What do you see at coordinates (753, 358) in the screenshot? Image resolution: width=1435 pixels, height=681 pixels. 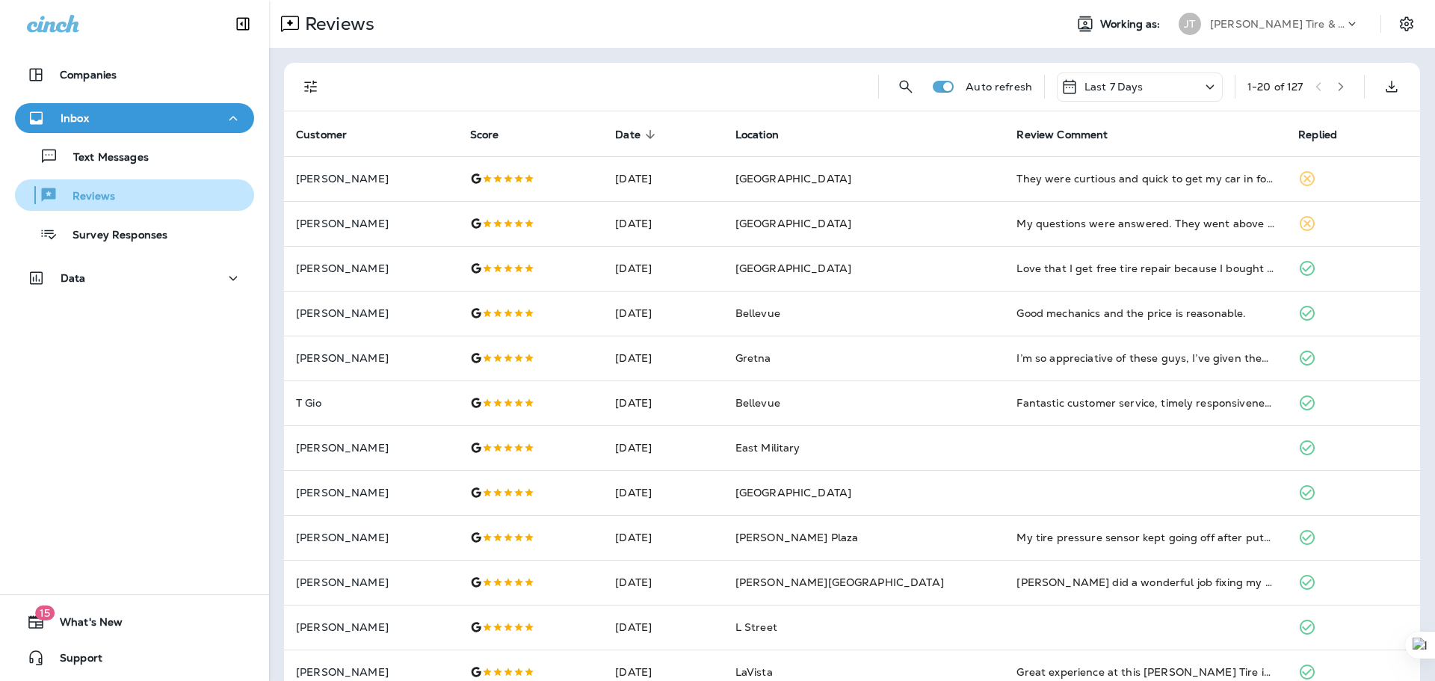 I see `span: Gretna` at bounding box center [753, 358].